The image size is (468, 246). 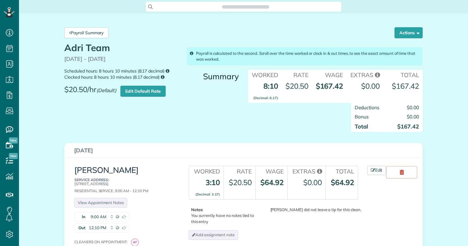 I want to click on span: Cleaners on appointment:, so click(x=102, y=242).